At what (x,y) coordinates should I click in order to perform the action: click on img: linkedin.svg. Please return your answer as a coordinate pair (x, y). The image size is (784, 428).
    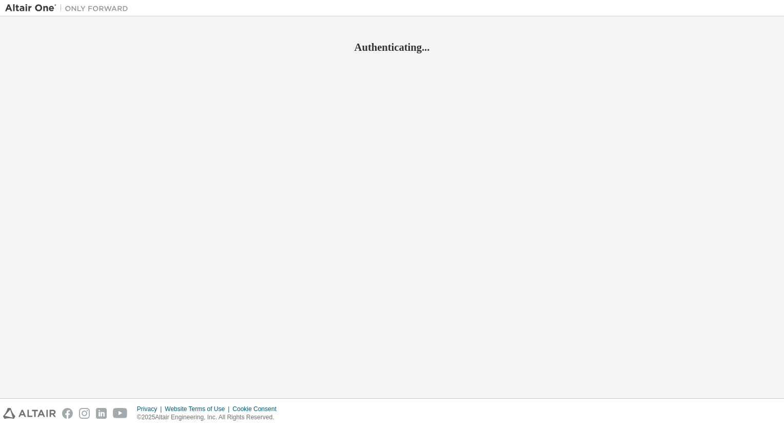
    Looking at the image, I should click on (101, 413).